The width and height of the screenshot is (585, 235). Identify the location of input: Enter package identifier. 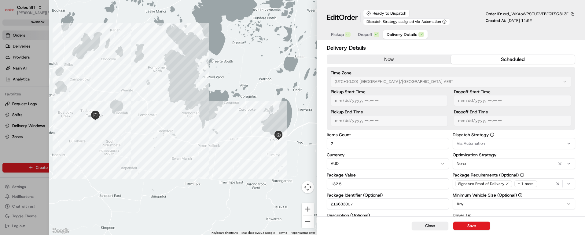
(388, 204).